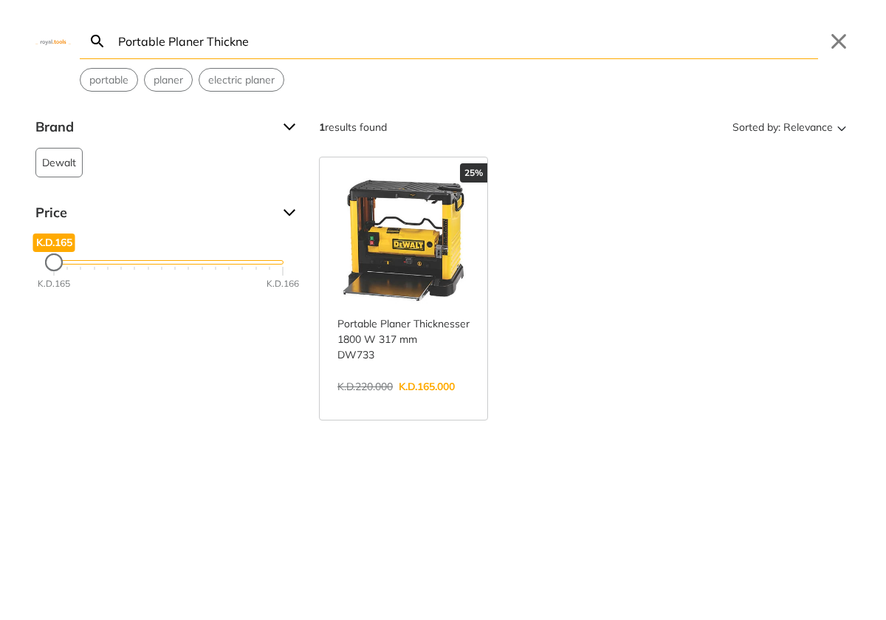 This screenshot has width=886, height=620. What do you see at coordinates (790, 127) in the screenshot?
I see `button: Sorted by:Relevance Sort` at bounding box center [790, 127].